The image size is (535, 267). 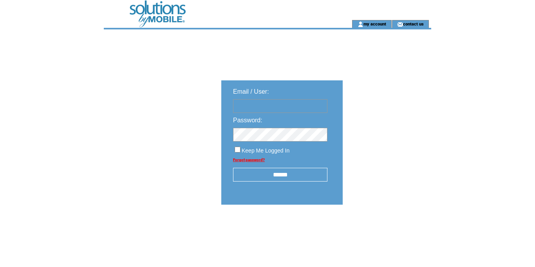 What do you see at coordinates (385, 229) in the screenshot?
I see `img: transparent.png` at bounding box center [385, 229].